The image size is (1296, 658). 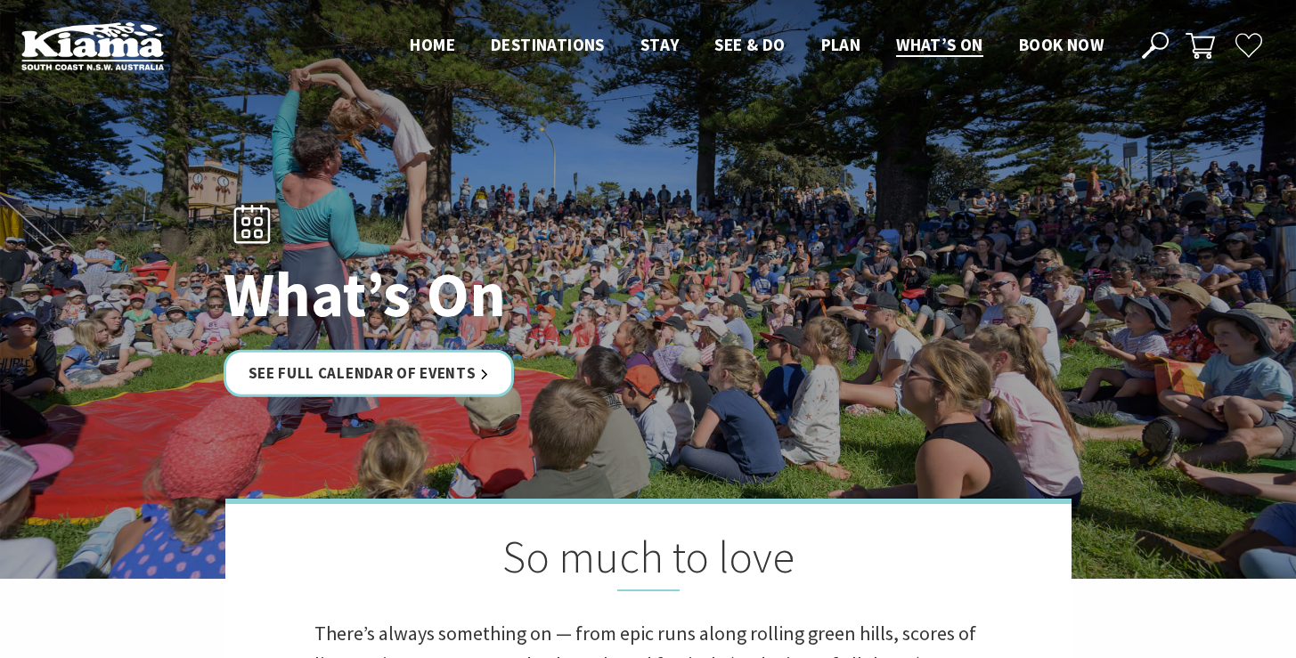 I want to click on nav: Main Menu, so click(x=756, y=45).